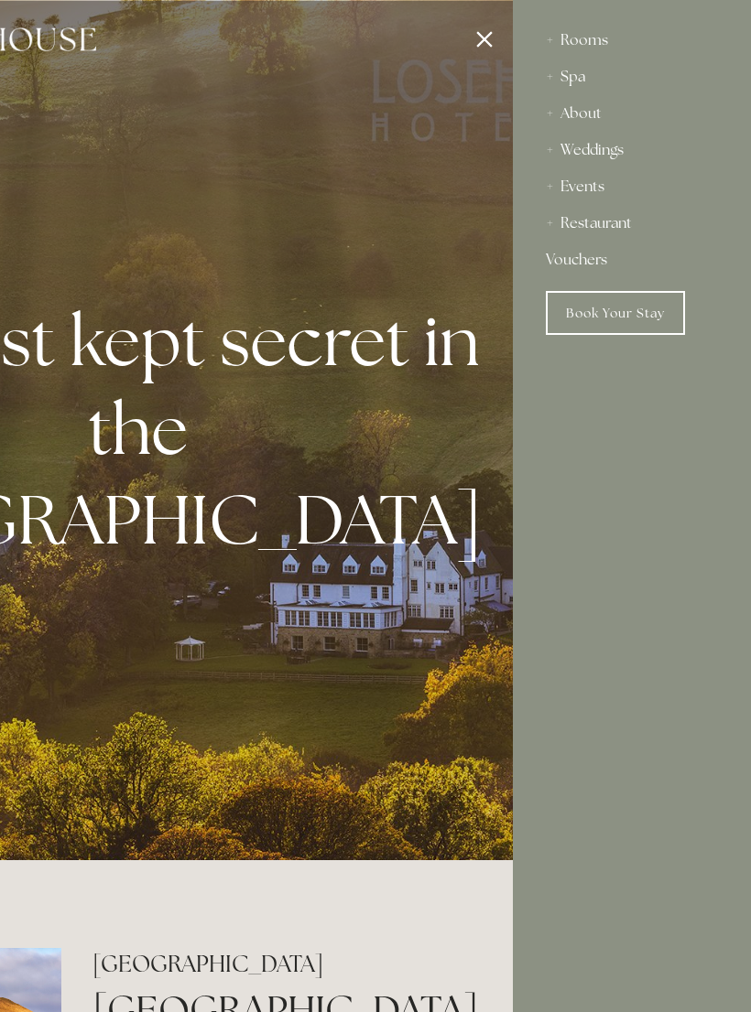 Image resolution: width=751 pixels, height=1012 pixels. I want to click on div: Restaurant, so click(632, 223).